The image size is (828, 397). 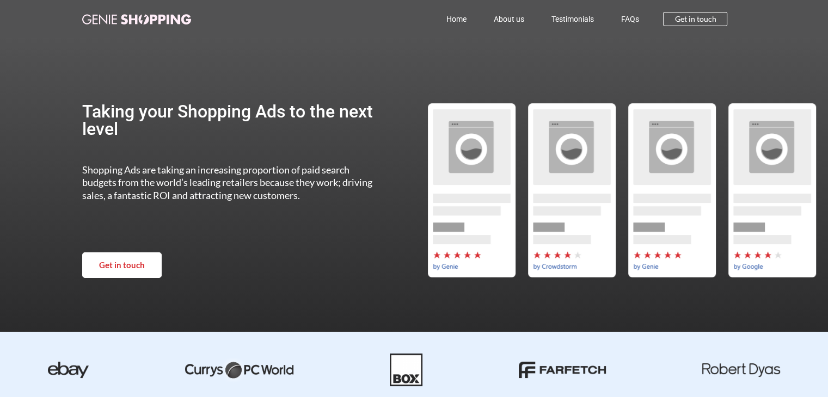 I want to click on img: genie-shopping-logo, so click(x=137, y=19).